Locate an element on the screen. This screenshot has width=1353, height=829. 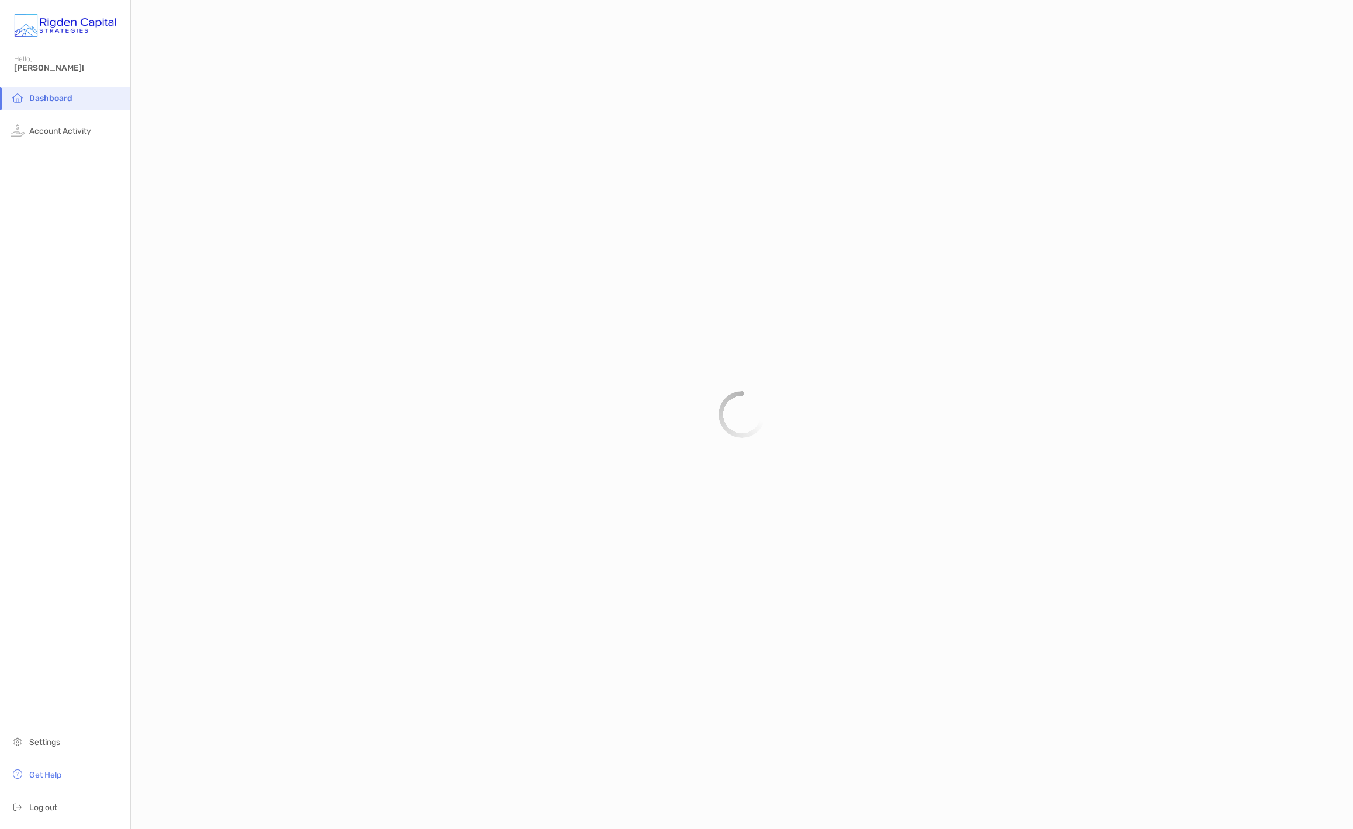
span: Account Activity is located at coordinates (60, 131).